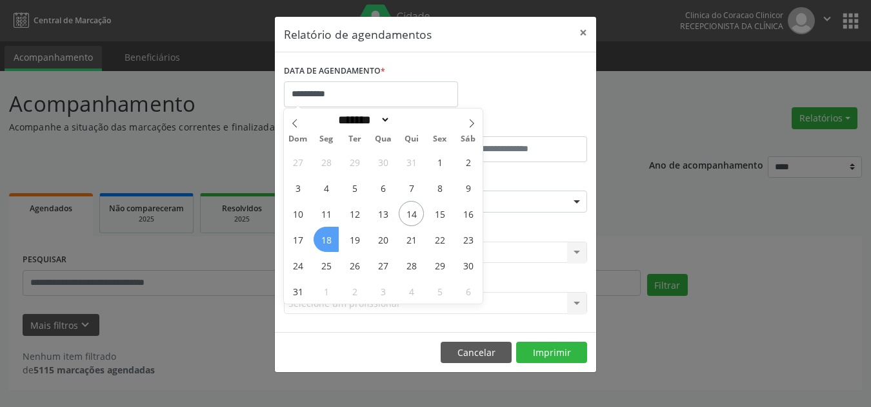  Describe the element at coordinates (440, 265) in the screenshot. I see `span: Agosto 29, 2025` at that location.